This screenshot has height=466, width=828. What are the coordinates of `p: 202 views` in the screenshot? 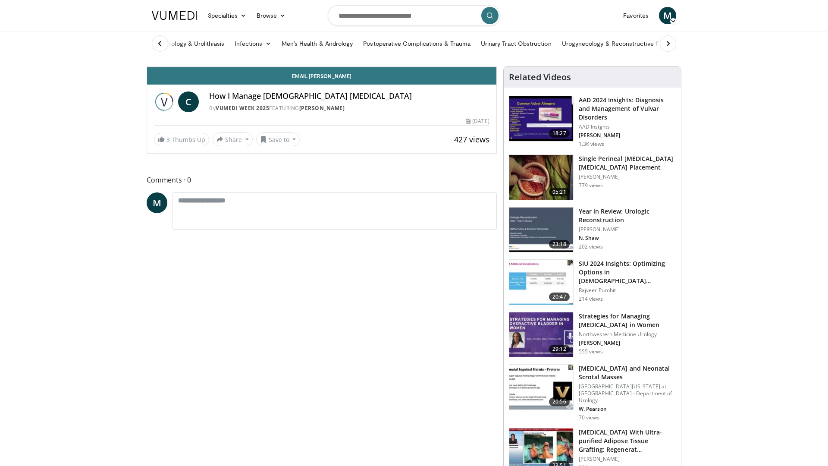 It's located at (591, 247).